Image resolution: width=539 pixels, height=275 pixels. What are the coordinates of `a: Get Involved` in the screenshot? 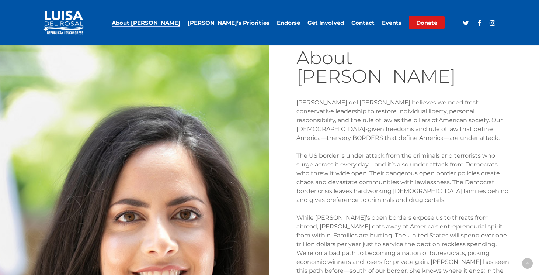 It's located at (326, 22).